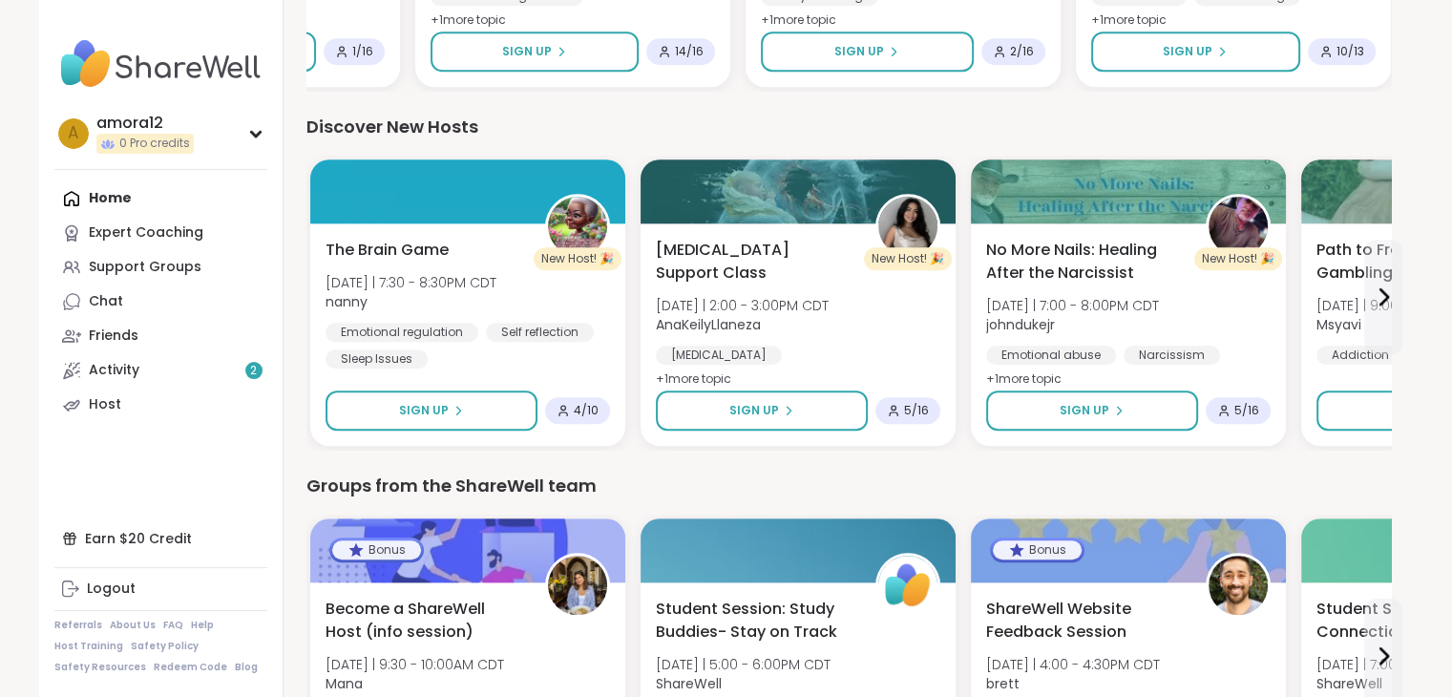 The height and width of the screenshot is (697, 1452). What do you see at coordinates (160, 64) in the screenshot?
I see `img: ShareWell Nav Logo` at bounding box center [160, 64].